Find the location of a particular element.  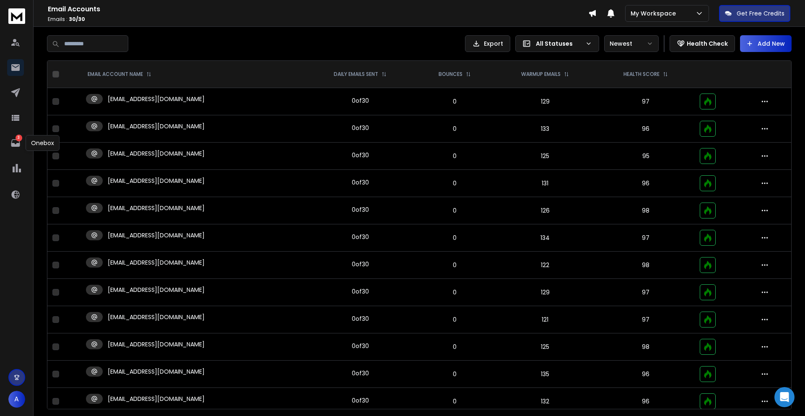

td: 132 is located at coordinates (545, 401).